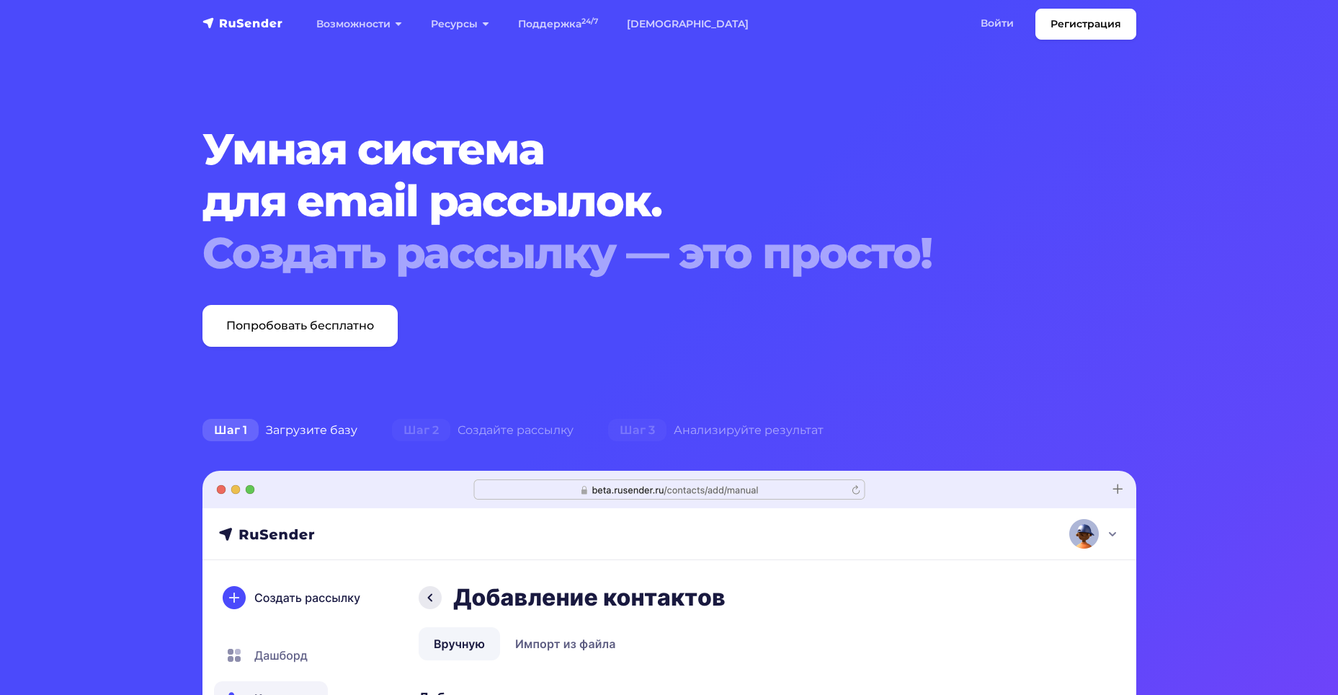  I want to click on span: Шаг 2, so click(421, 430).